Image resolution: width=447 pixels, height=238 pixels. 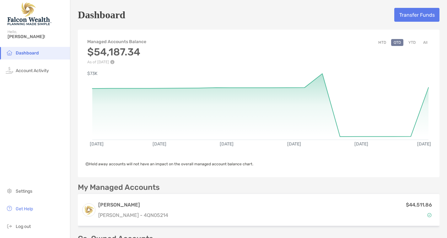 I want to click on img: settings icon, so click(x=9, y=190).